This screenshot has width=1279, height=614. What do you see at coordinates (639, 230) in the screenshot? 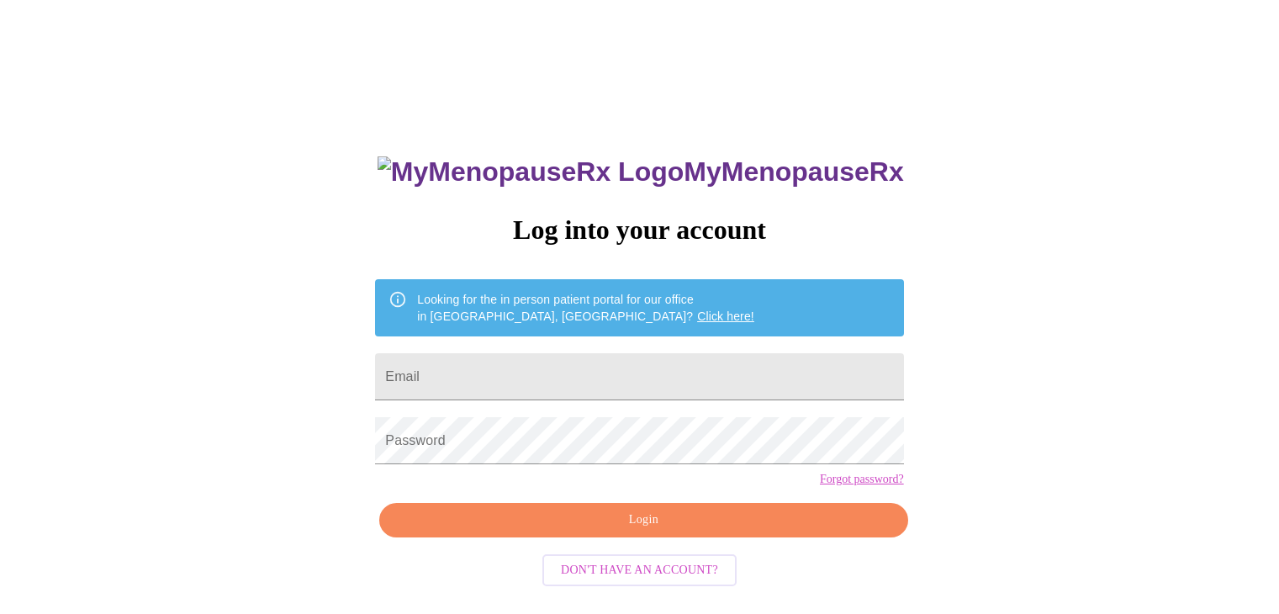
I see `h3: Log into your account` at bounding box center [639, 230].